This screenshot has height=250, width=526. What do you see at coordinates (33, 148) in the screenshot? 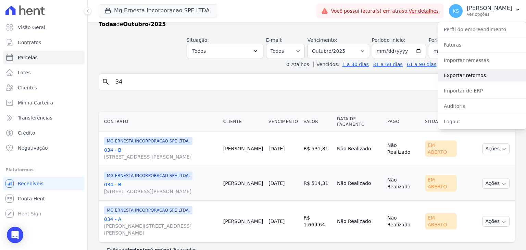
I see `span: Negativação` at bounding box center [33, 148].